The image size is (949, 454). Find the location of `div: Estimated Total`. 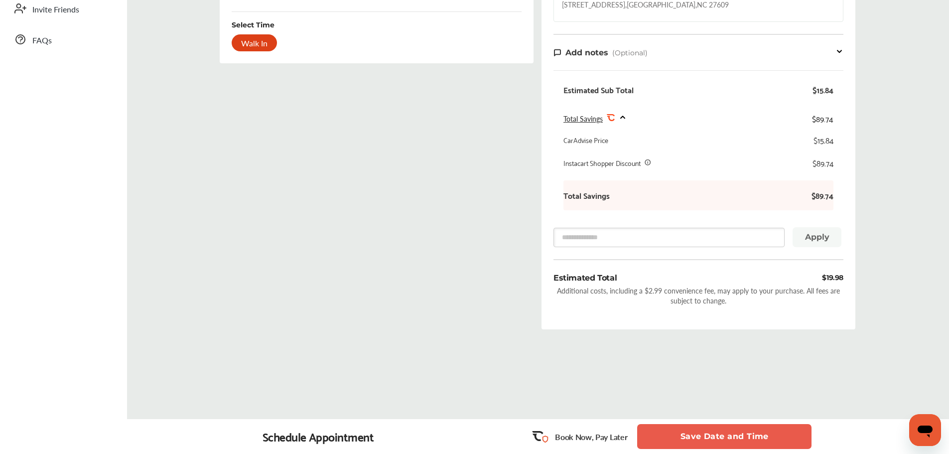

div: Estimated Total is located at coordinates (585, 277).